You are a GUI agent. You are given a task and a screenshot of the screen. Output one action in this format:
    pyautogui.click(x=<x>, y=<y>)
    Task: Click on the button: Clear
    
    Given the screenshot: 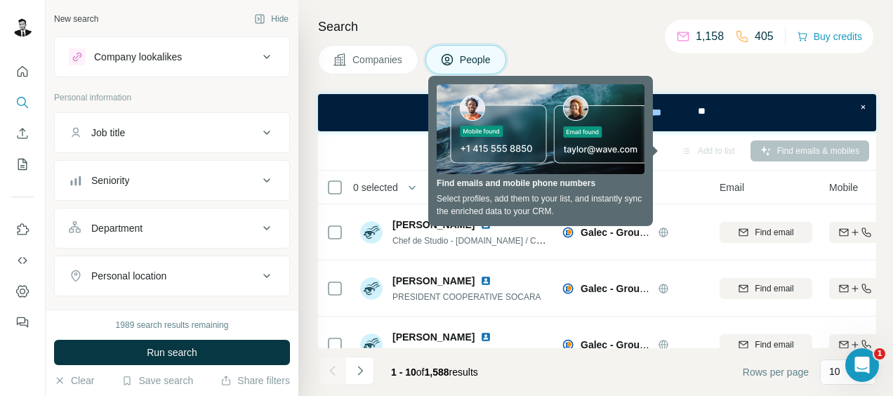 What is the action you would take?
    pyautogui.click(x=74, y=381)
    